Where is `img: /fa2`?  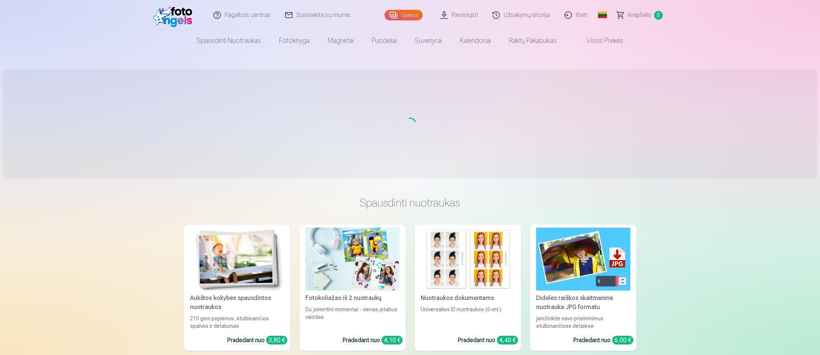 img: /fa2 is located at coordinates (174, 15).